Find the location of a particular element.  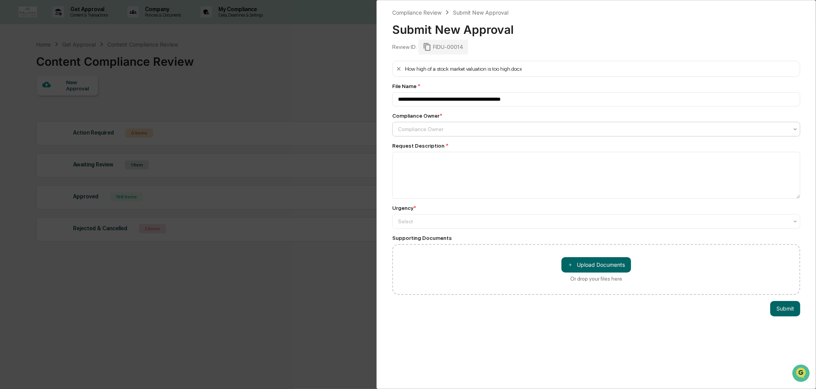

a: 🔎Data Lookup is located at coordinates (28, 115).